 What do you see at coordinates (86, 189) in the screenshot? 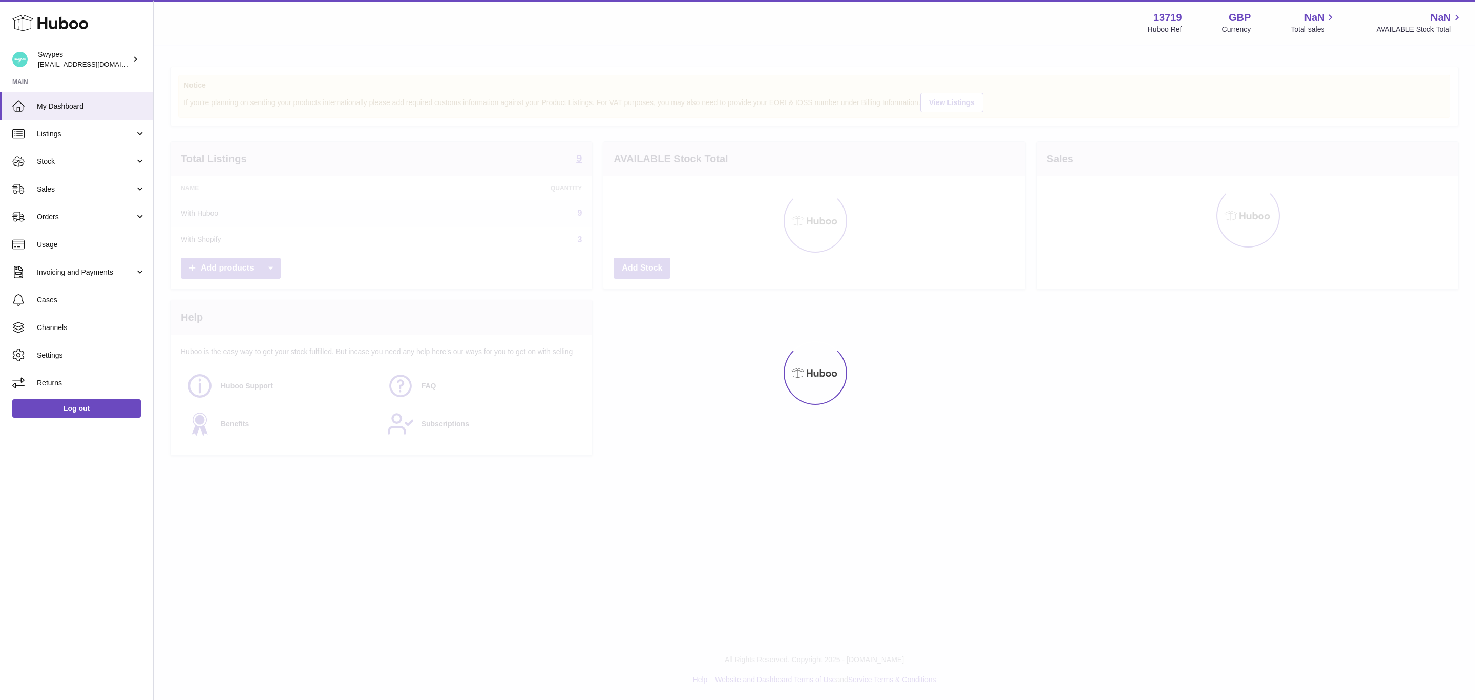
I see `span: Sales` at bounding box center [86, 189].